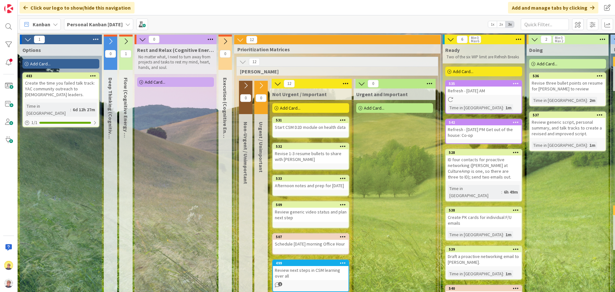 The width and height of the screenshot is (615, 292). What do you see at coordinates (484, 220) in the screenshot?
I see `div: Create PK cards for individual F/U emails` at bounding box center [484, 220].